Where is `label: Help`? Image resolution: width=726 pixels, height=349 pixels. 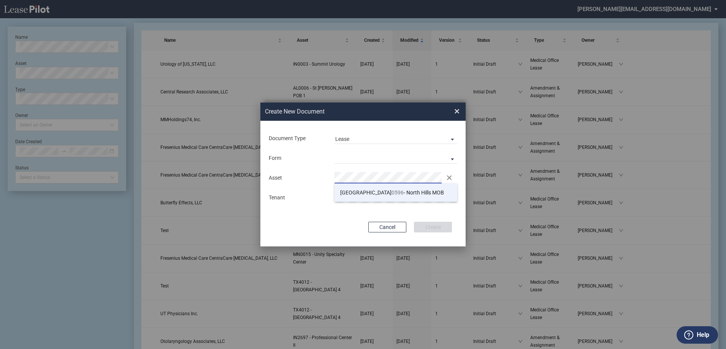 label: Help is located at coordinates (703, 335).